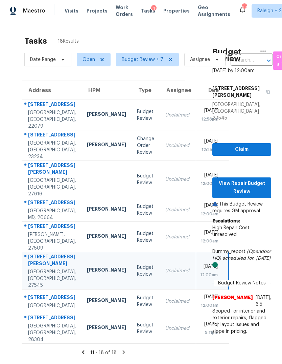 This screenshot has height=364, width=282. I want to click on span: Budget Review Notes, so click(242, 283).